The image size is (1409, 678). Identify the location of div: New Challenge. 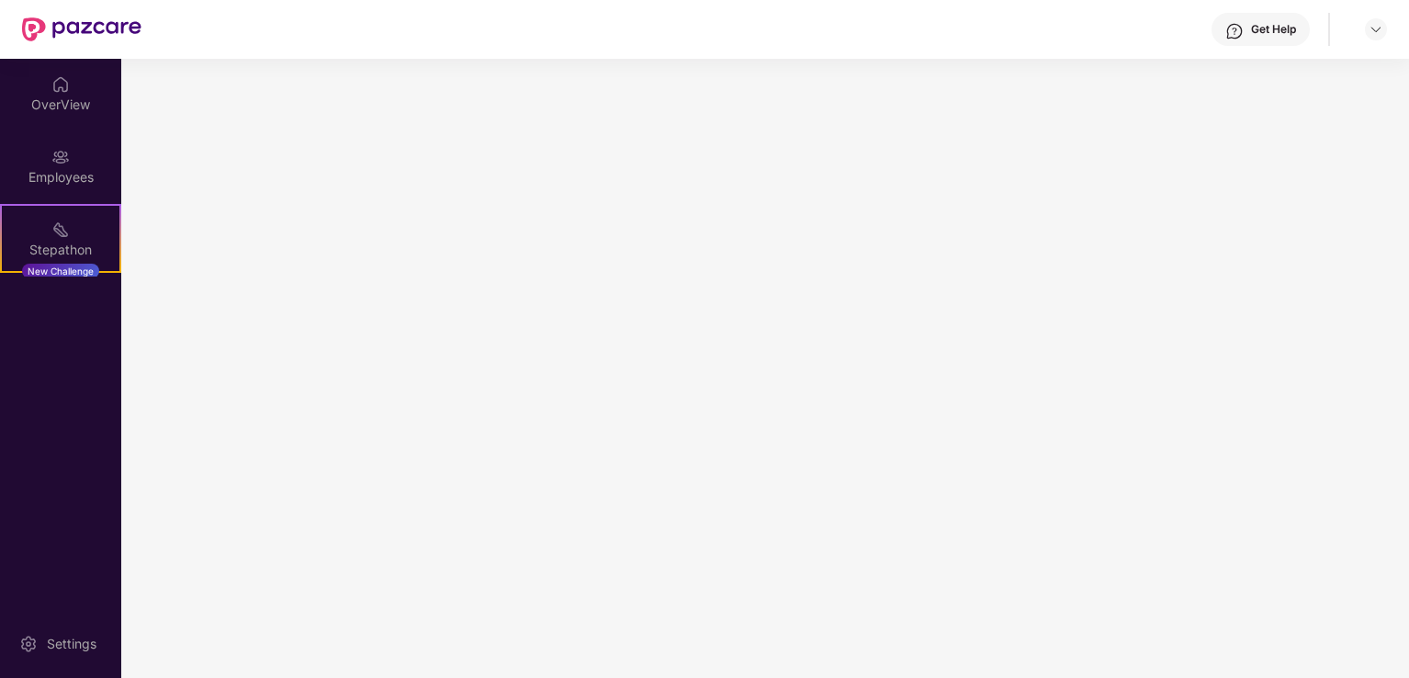
(61, 271).